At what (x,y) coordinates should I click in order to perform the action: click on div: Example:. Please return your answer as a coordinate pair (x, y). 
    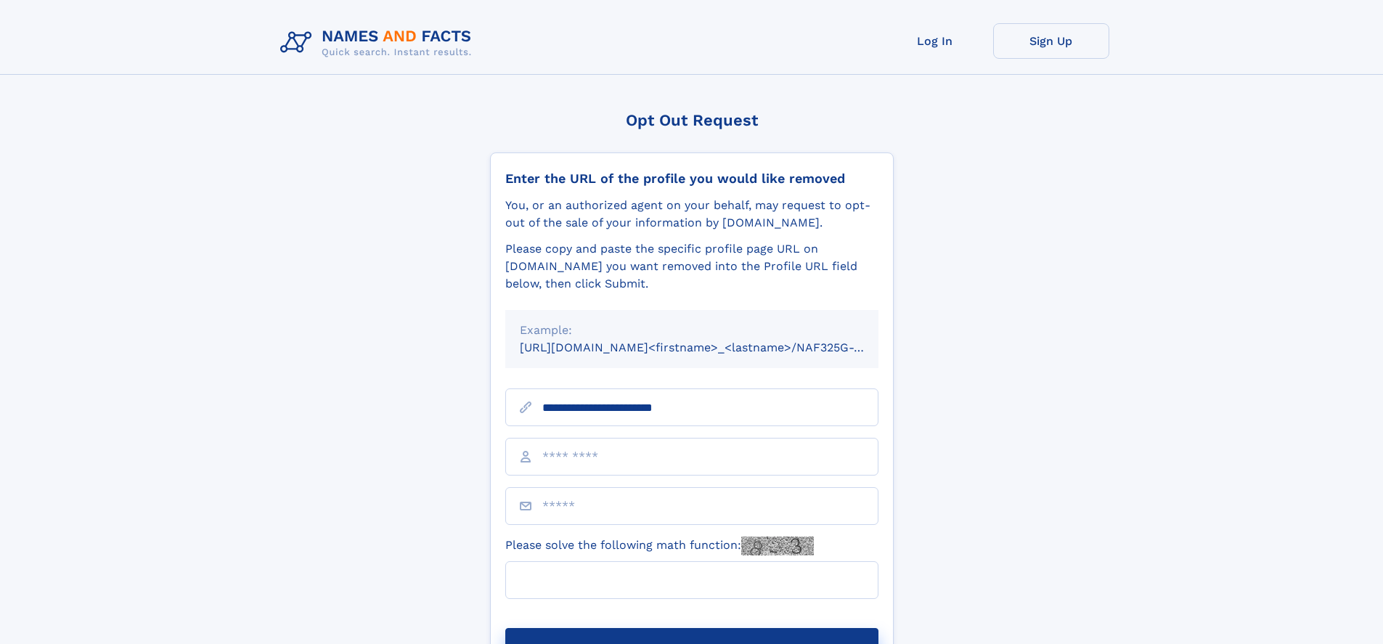
    Looking at the image, I should click on (692, 330).